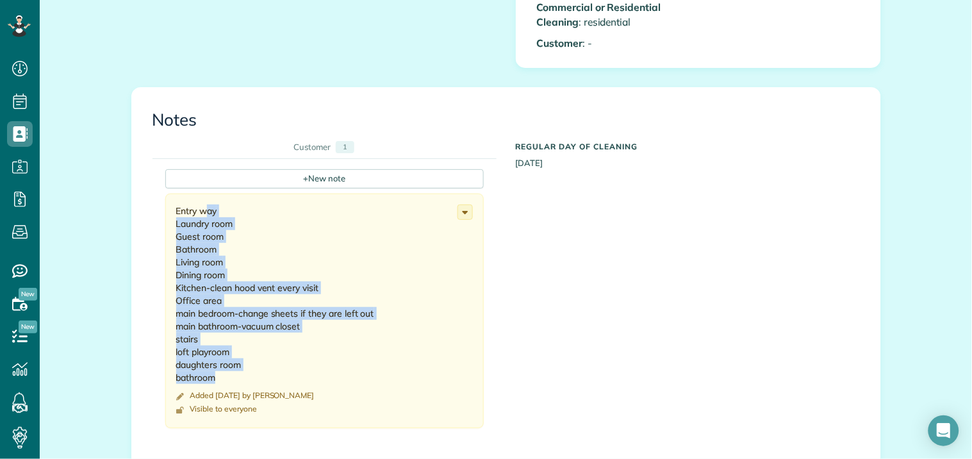  Describe the element at coordinates (317, 294) in the screenshot. I see `div: Entry way Laundry room Guest room Bathroom Living room Dining room Kitchen-clean hood vent every ...` at that location.